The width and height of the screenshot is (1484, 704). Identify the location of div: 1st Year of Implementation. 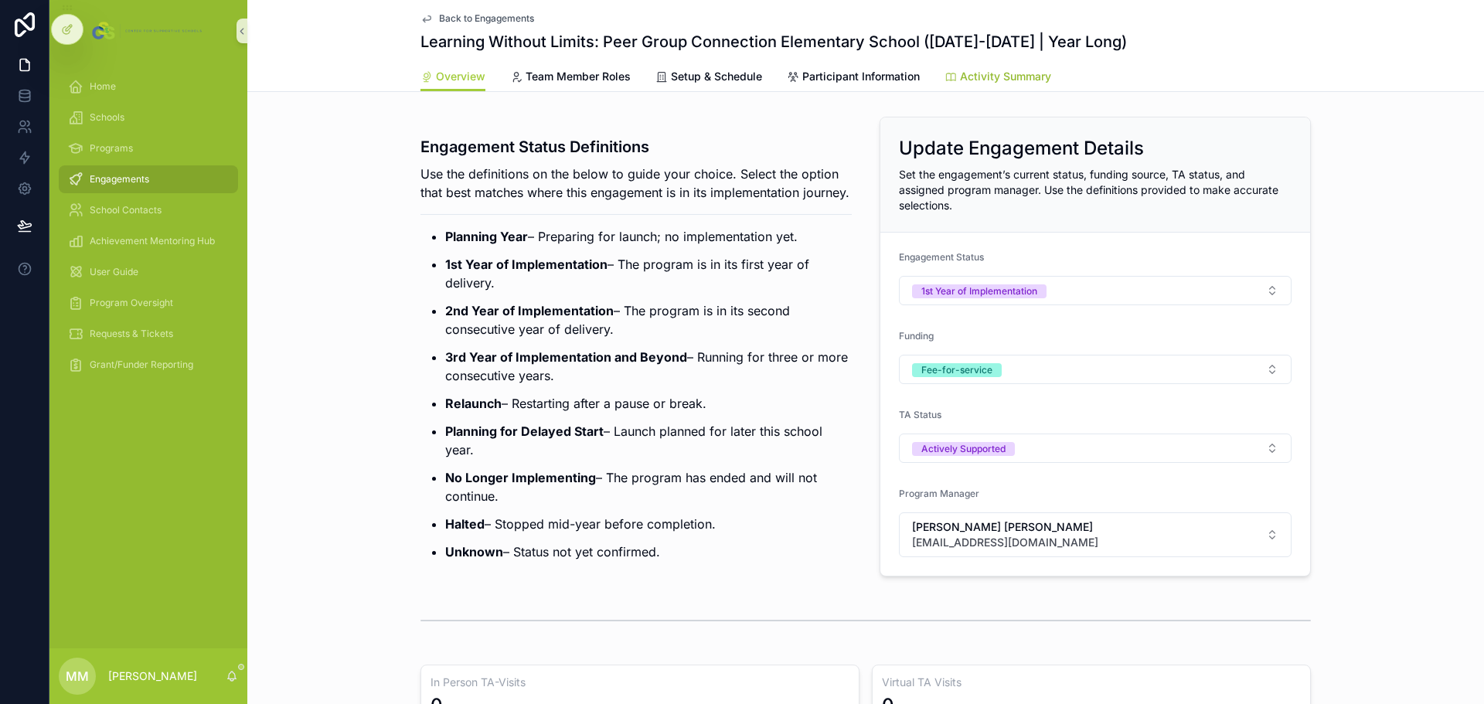
(979, 291).